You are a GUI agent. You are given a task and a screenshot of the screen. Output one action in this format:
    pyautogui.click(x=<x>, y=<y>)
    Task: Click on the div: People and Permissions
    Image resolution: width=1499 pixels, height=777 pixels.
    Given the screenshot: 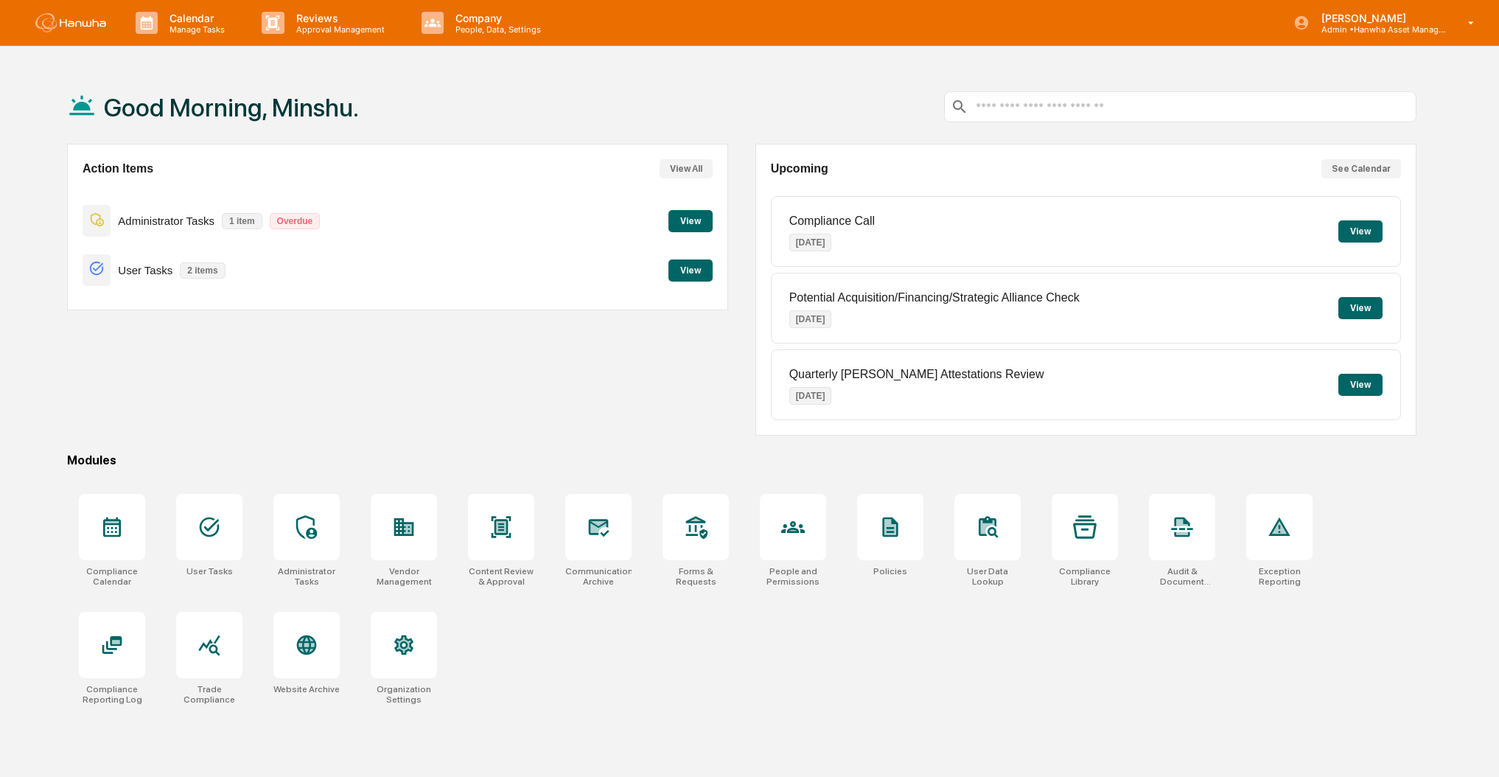 What is the action you would take?
    pyautogui.click(x=793, y=576)
    